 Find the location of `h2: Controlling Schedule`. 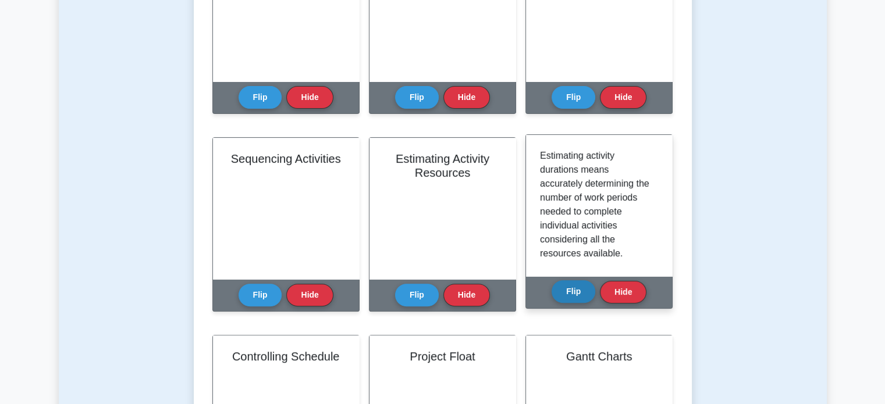

h2: Controlling Schedule is located at coordinates (286, 357).